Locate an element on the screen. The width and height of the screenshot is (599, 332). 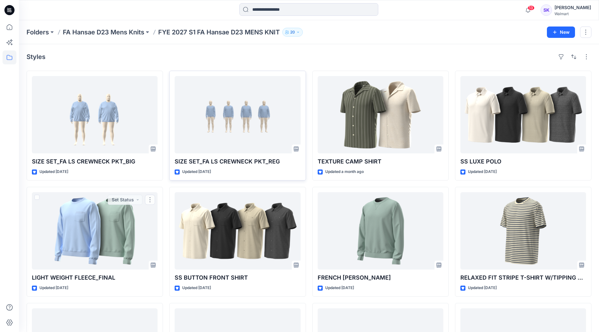
p: TEXTURE CAMP SHIRT is located at coordinates (381, 162).